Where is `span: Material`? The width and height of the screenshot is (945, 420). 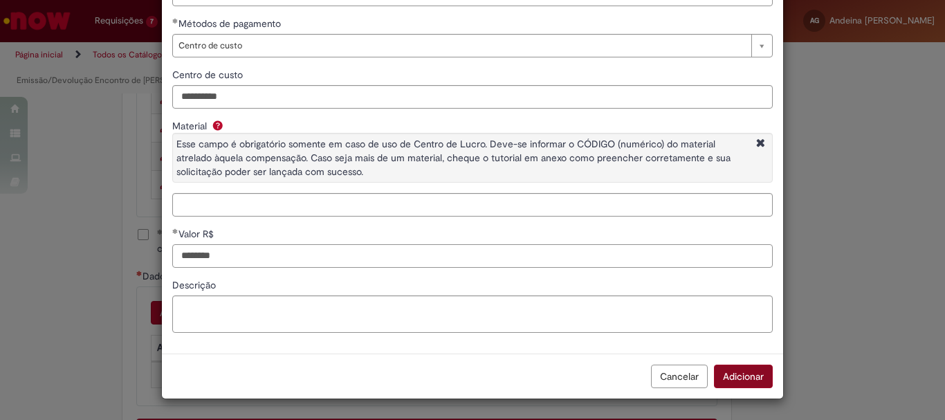 span: Material is located at coordinates (191, 126).